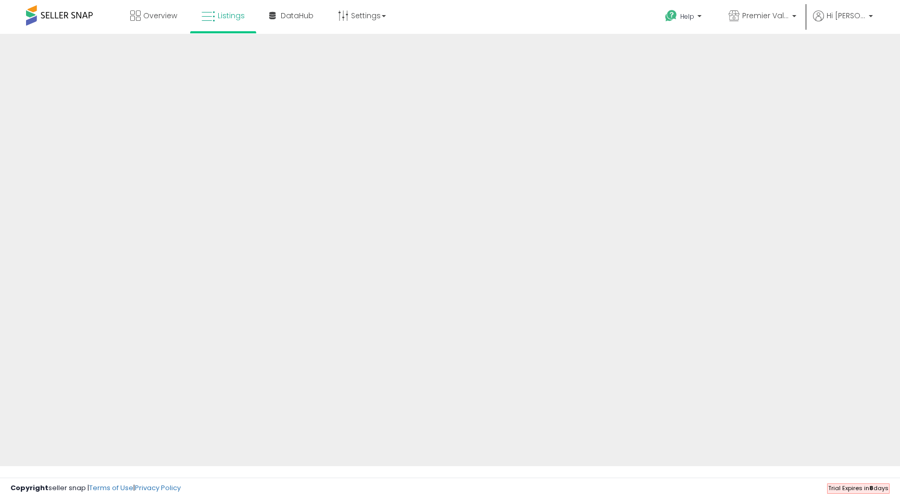 This screenshot has height=499, width=900. What do you see at coordinates (297, 16) in the screenshot?
I see `span: DataHub` at bounding box center [297, 16].